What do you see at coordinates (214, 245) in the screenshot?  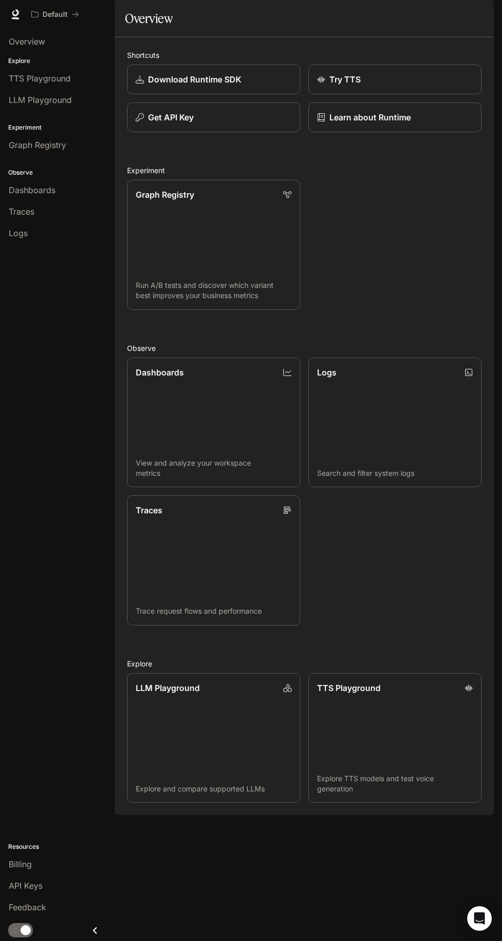 I see `a: Graph RegistryRun A/B tests and discover which variant best improves your business metrics` at bounding box center [214, 245].